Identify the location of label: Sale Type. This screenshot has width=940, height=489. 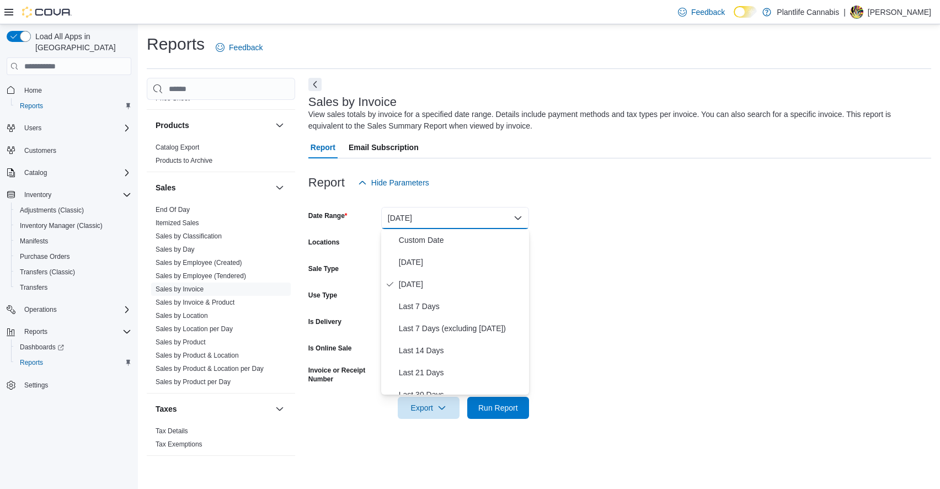
(323, 269).